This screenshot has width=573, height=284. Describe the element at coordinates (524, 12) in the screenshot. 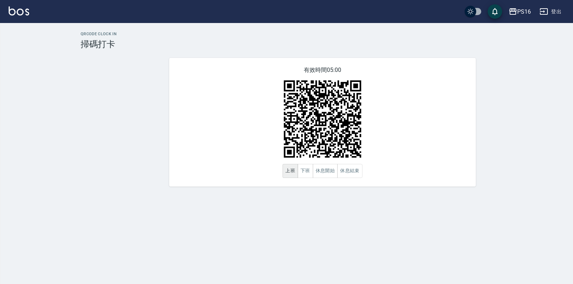

I see `div: PS16` at that location.